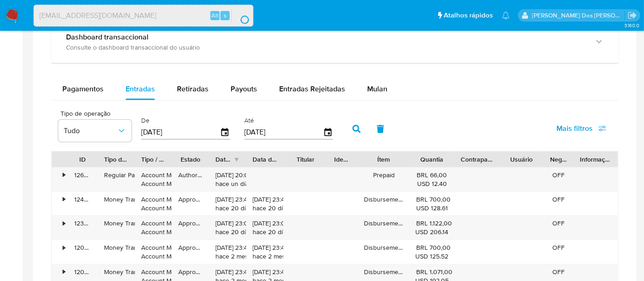  I want to click on span: 3.160.0, so click(632, 25).